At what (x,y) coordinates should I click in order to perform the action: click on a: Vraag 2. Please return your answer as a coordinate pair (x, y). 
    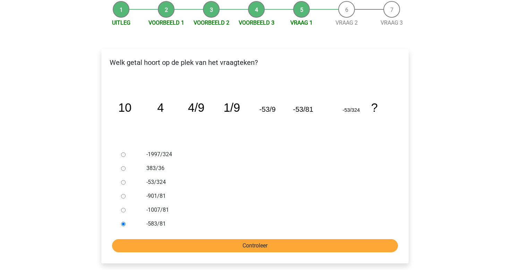
    Looking at the image, I should click on (346, 23).